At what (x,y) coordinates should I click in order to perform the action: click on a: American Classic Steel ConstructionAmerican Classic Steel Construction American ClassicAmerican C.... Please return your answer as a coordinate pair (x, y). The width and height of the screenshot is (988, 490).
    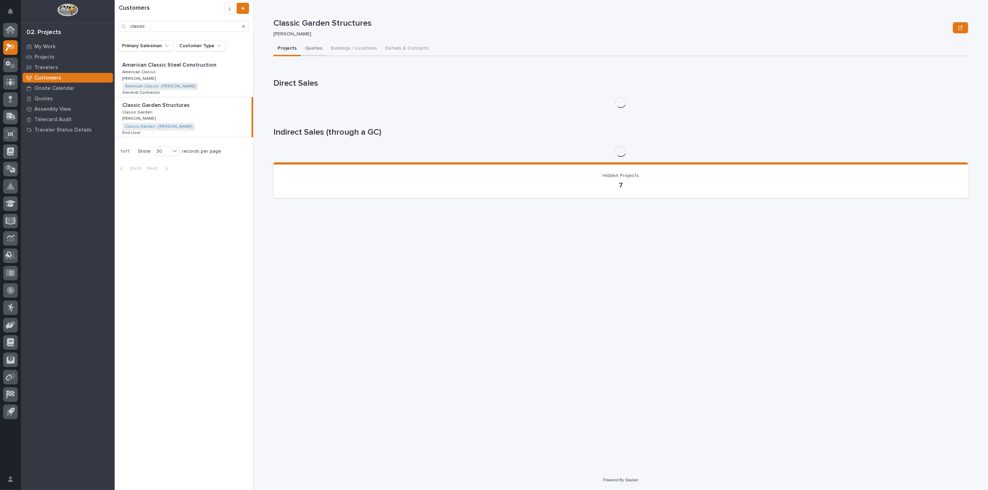
    Looking at the image, I should click on (184, 77).